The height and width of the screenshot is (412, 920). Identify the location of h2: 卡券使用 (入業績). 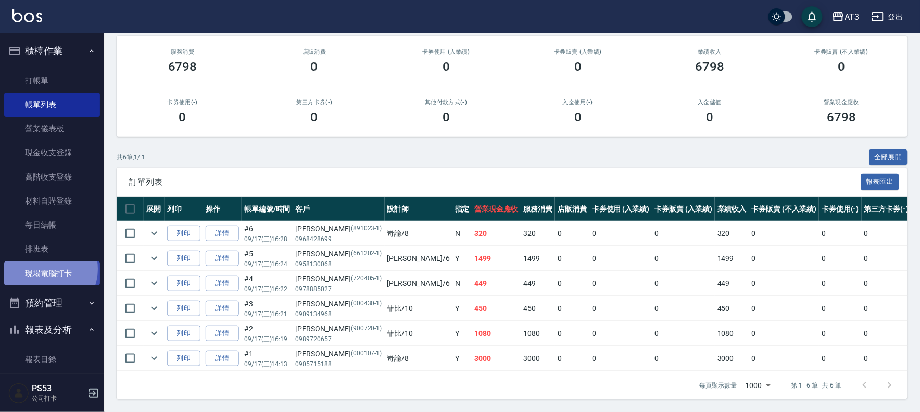
(446, 52).